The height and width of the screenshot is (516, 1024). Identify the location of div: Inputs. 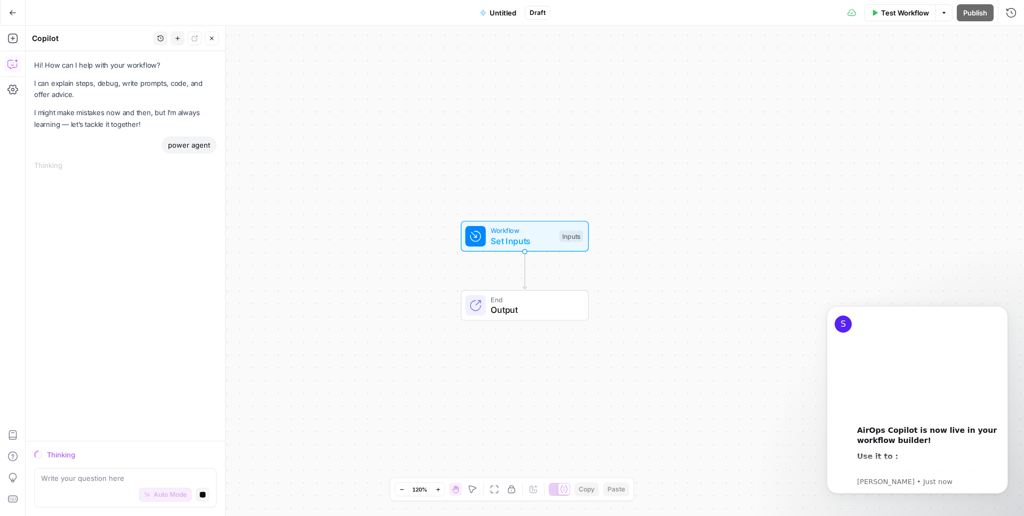
(571, 236).